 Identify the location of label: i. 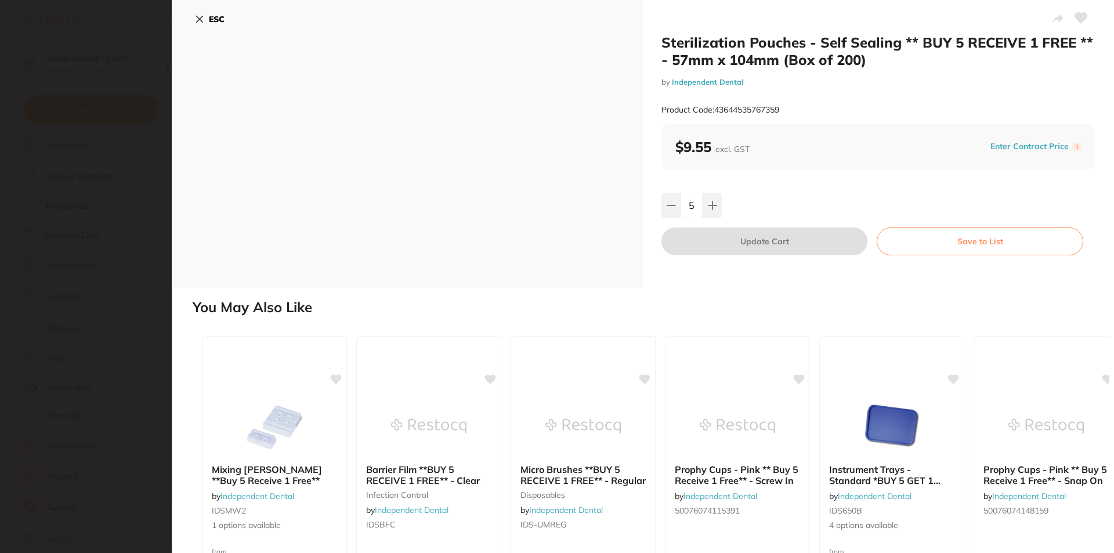
(1077, 147).